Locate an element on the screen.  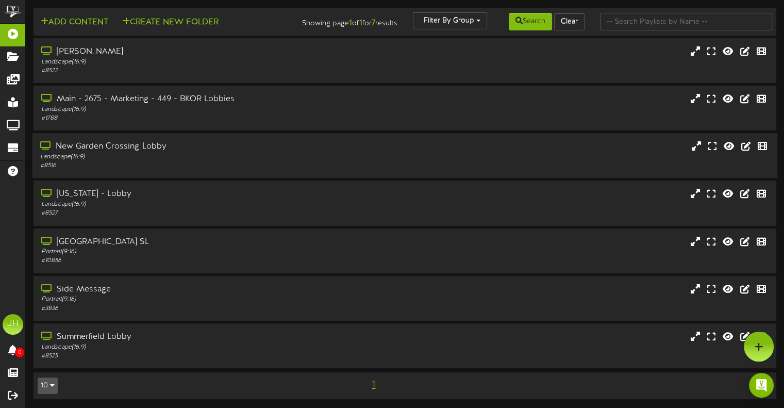
span: 1 is located at coordinates (373, 384).